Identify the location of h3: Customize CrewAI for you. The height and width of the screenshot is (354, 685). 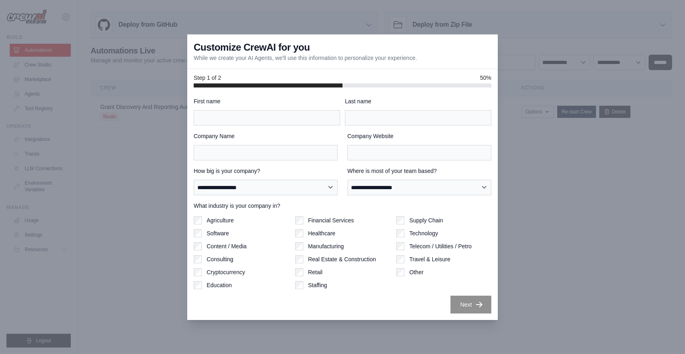
(252, 47).